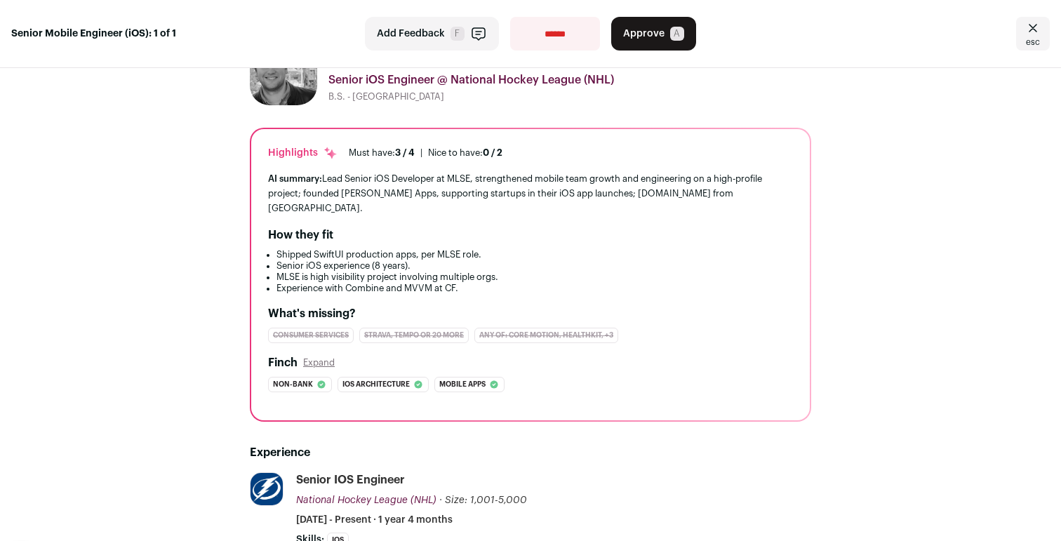  Describe the element at coordinates (644, 34) in the screenshot. I see `span: Approve` at that location.